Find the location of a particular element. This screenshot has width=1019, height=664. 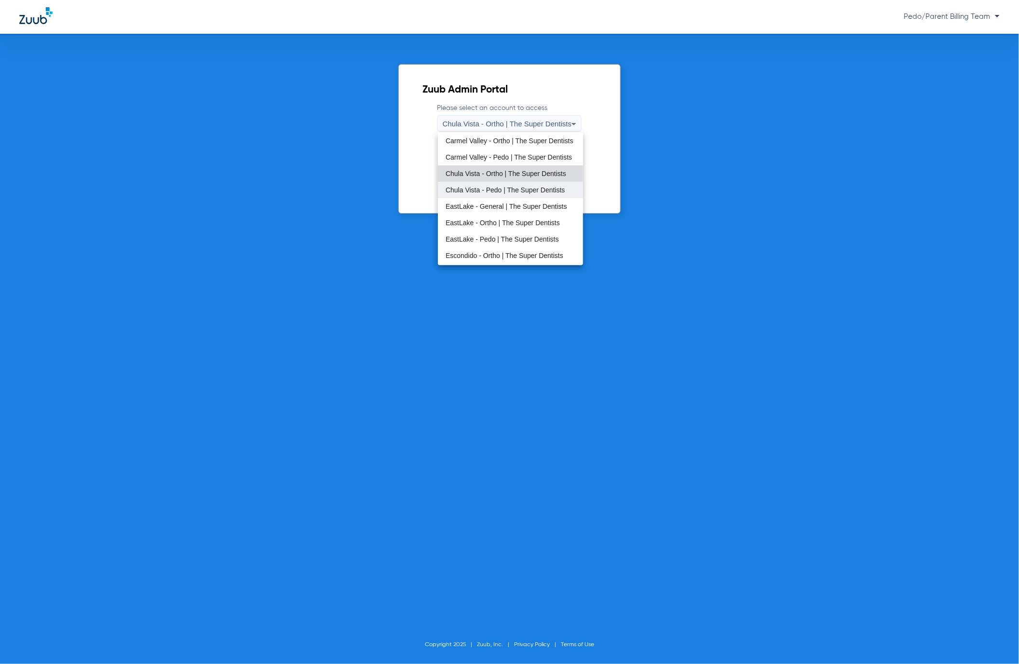

span: Carmel Valley - Pedo | The Super Dentists is located at coordinates (509, 157).